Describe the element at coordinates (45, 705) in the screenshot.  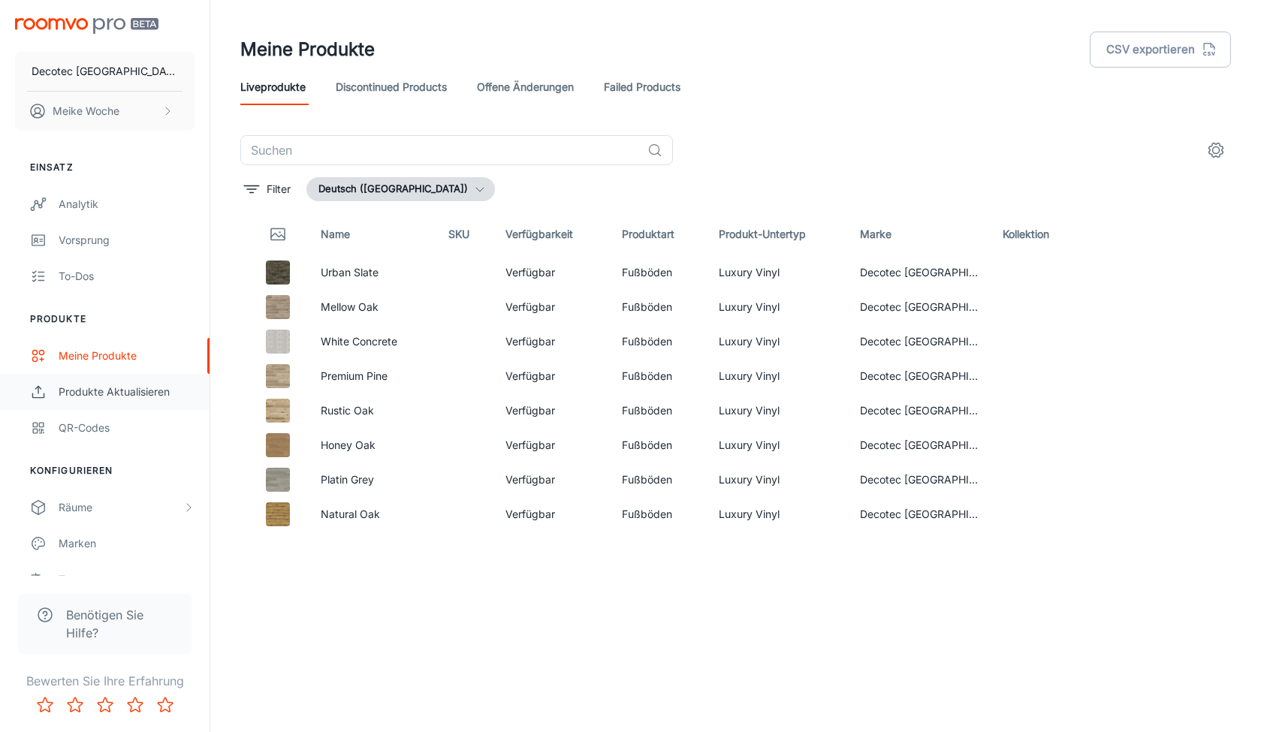
I see `button: Rate 1 star` at that location.